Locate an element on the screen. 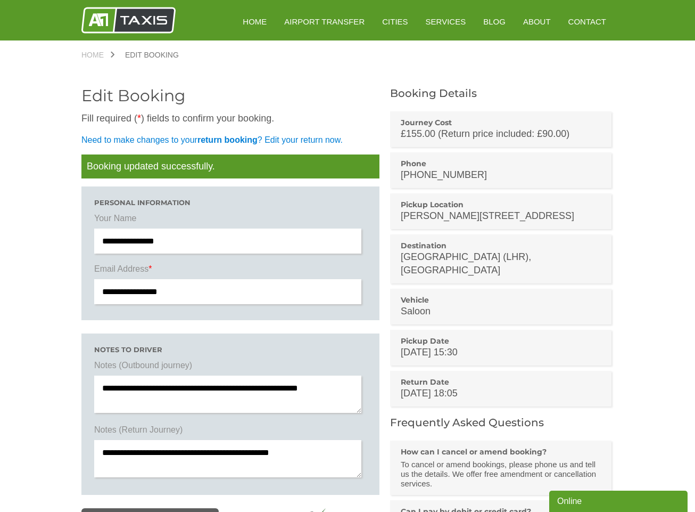  label: Email Address is located at coordinates (230, 271).